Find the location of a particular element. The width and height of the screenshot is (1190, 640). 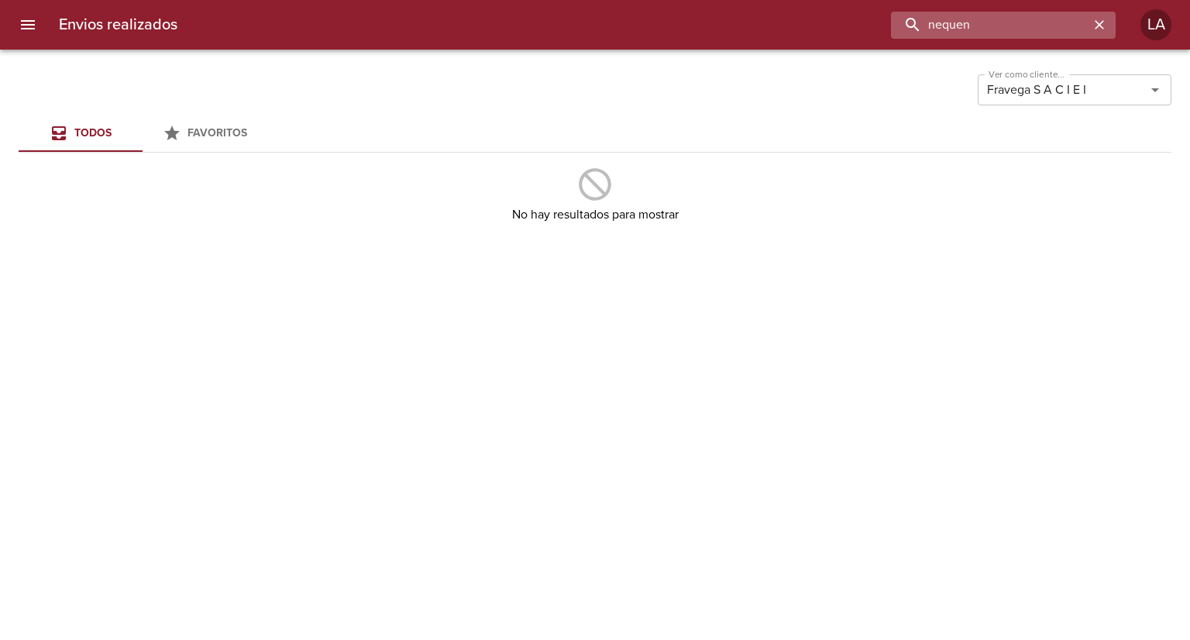

div: Tabs Envios is located at coordinates (143, 133).